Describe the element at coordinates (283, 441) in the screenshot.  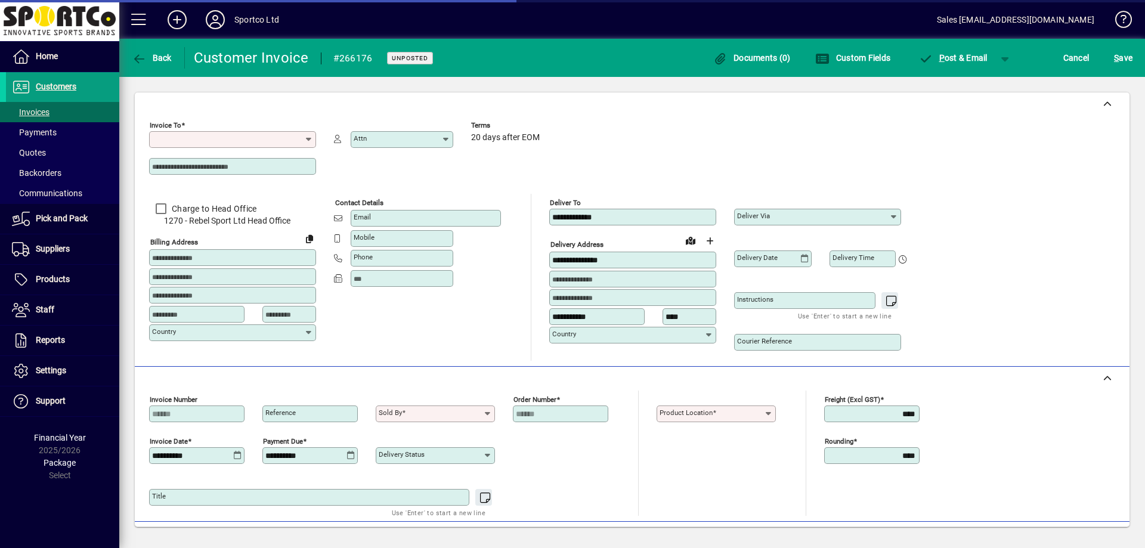
I see `mat-label: Payment due` at that location.